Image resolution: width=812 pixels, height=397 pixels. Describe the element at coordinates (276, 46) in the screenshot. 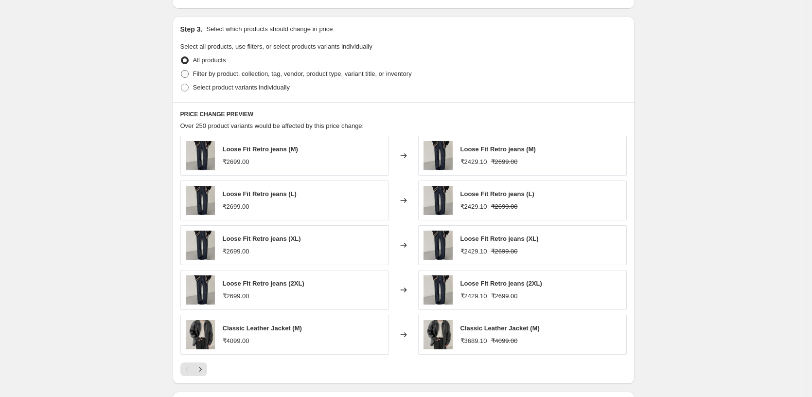

I see `span: Select all products, use filters, or select products variants individually` at that location.